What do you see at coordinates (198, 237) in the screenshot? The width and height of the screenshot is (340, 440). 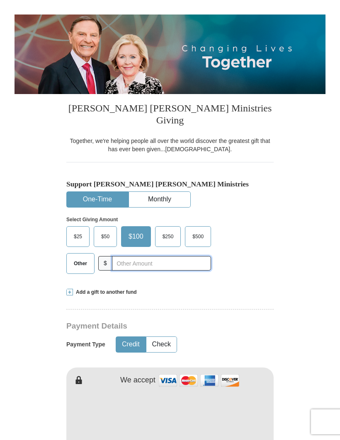 I see `span: $500` at bounding box center [198, 237].